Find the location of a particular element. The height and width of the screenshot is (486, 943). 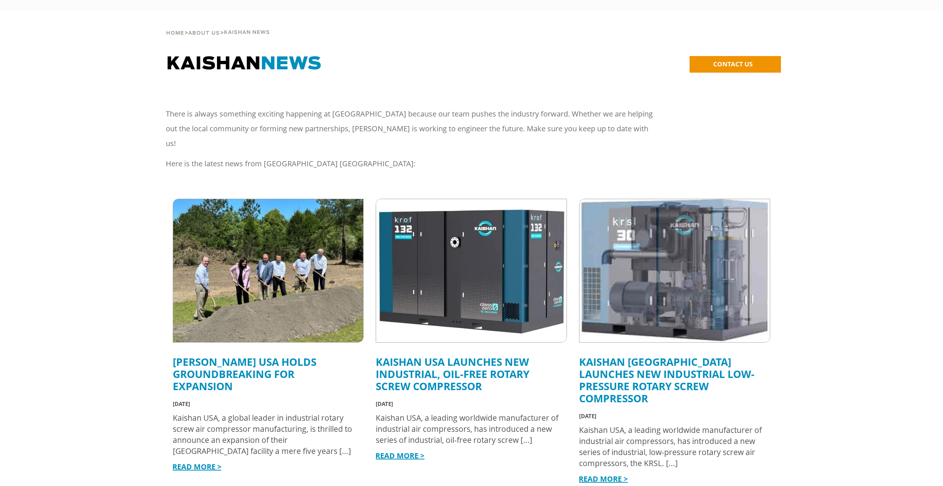

span: KAISHAN is located at coordinates (244, 64).